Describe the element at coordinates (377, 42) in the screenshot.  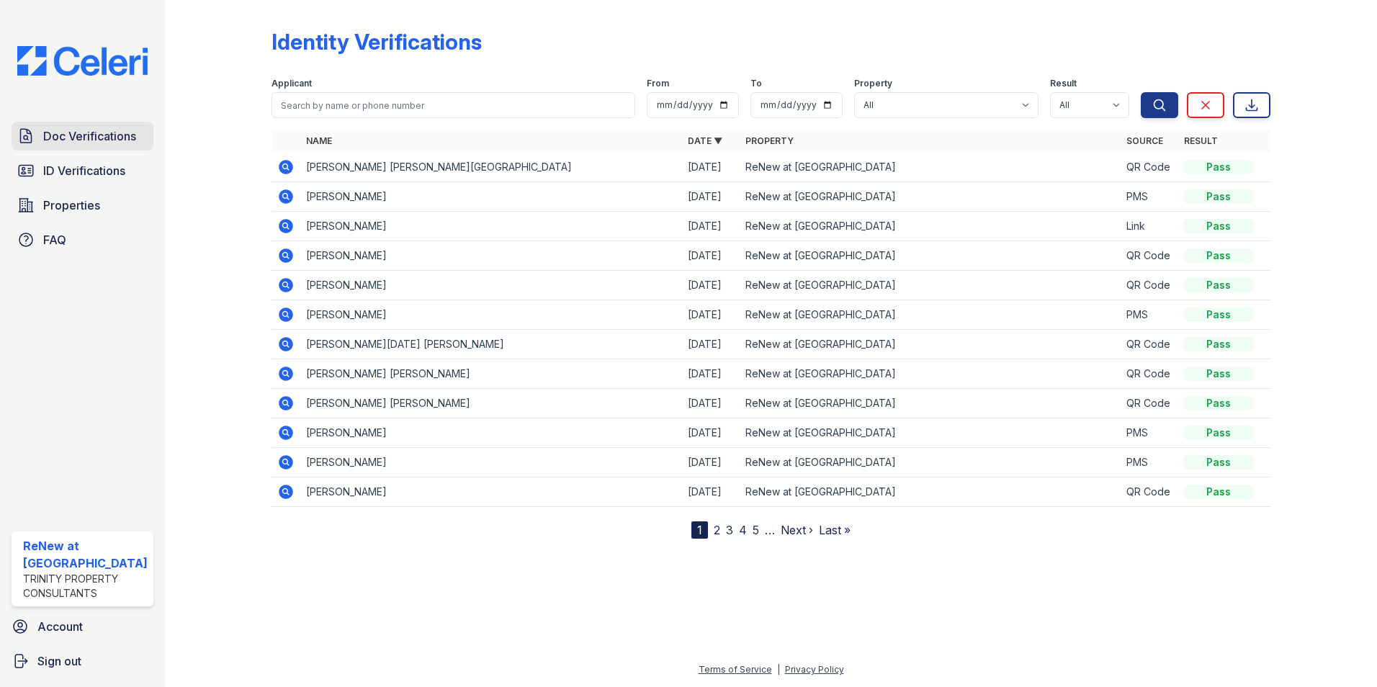
I see `div: Identity Verifications` at that location.